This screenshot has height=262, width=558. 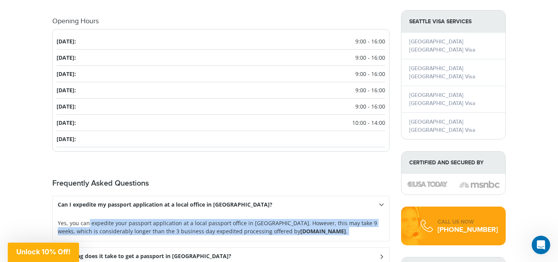 What do you see at coordinates (43, 252) in the screenshot?
I see `div: Unlock 10% Off!` at bounding box center [43, 252].